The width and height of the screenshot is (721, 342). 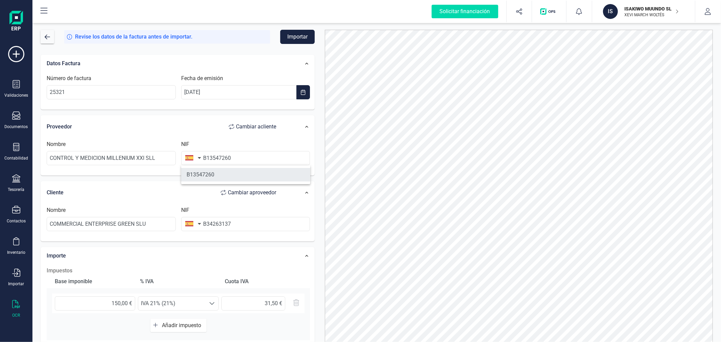 I want to click on div: Tesorería, so click(x=16, y=190).